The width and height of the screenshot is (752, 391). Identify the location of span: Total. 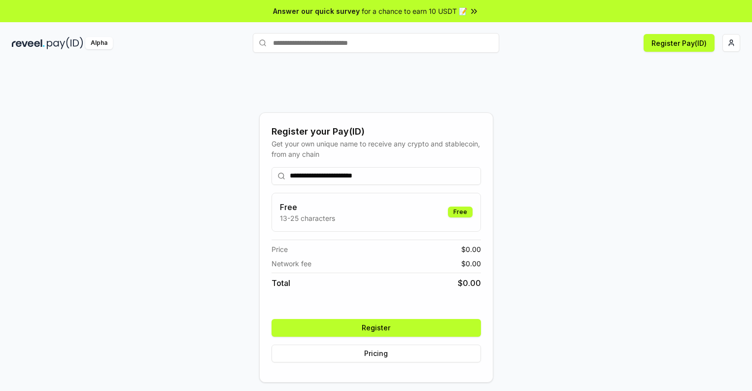
(281, 283).